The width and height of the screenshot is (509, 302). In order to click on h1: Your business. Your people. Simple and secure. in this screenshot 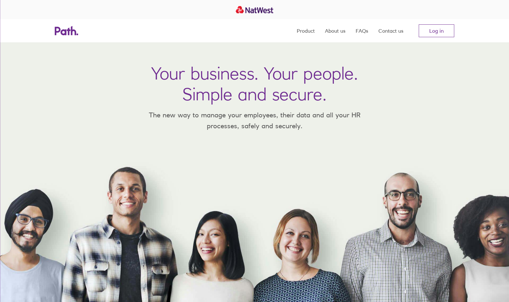, I will do `click(255, 84)`.